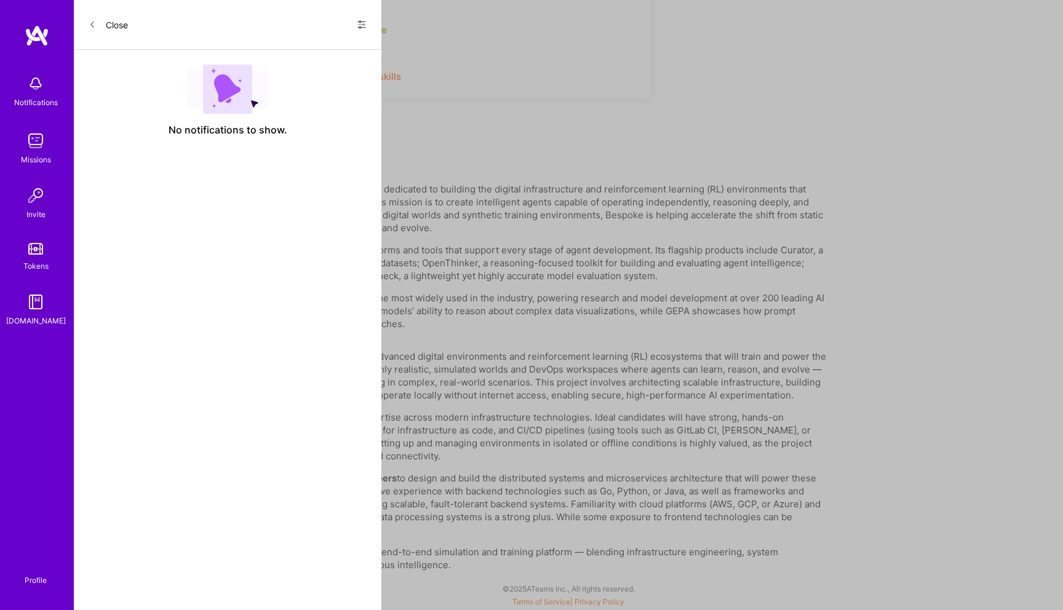 The width and height of the screenshot is (1063, 610). I want to click on div: Missions, so click(36, 159).